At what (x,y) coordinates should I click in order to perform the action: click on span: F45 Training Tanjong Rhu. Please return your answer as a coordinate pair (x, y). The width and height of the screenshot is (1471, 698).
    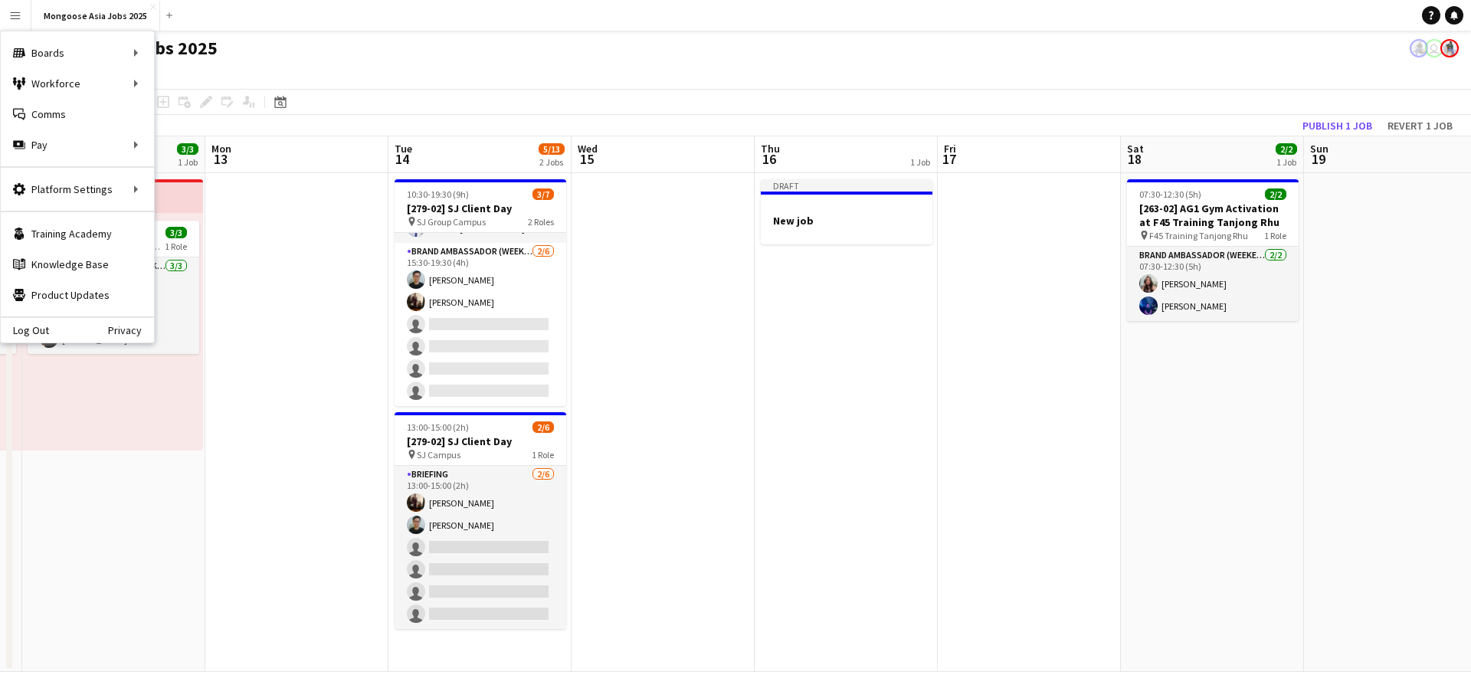
    Looking at the image, I should click on (1198, 235).